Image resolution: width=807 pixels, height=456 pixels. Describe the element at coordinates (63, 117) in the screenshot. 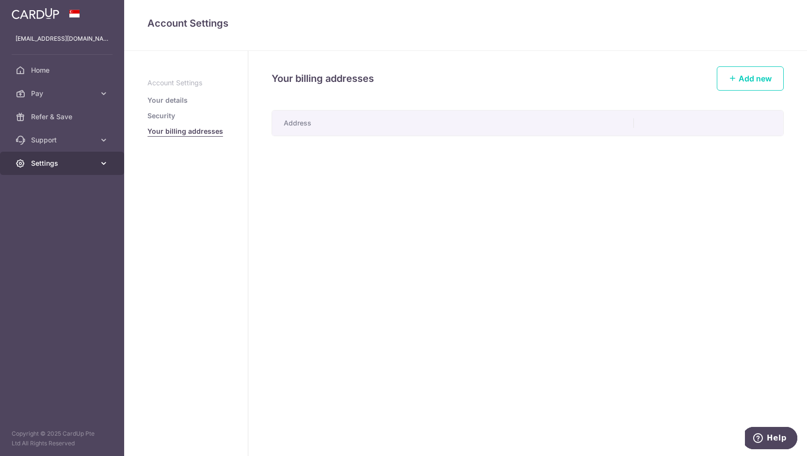

I see `span: Refer & Save` at that location.